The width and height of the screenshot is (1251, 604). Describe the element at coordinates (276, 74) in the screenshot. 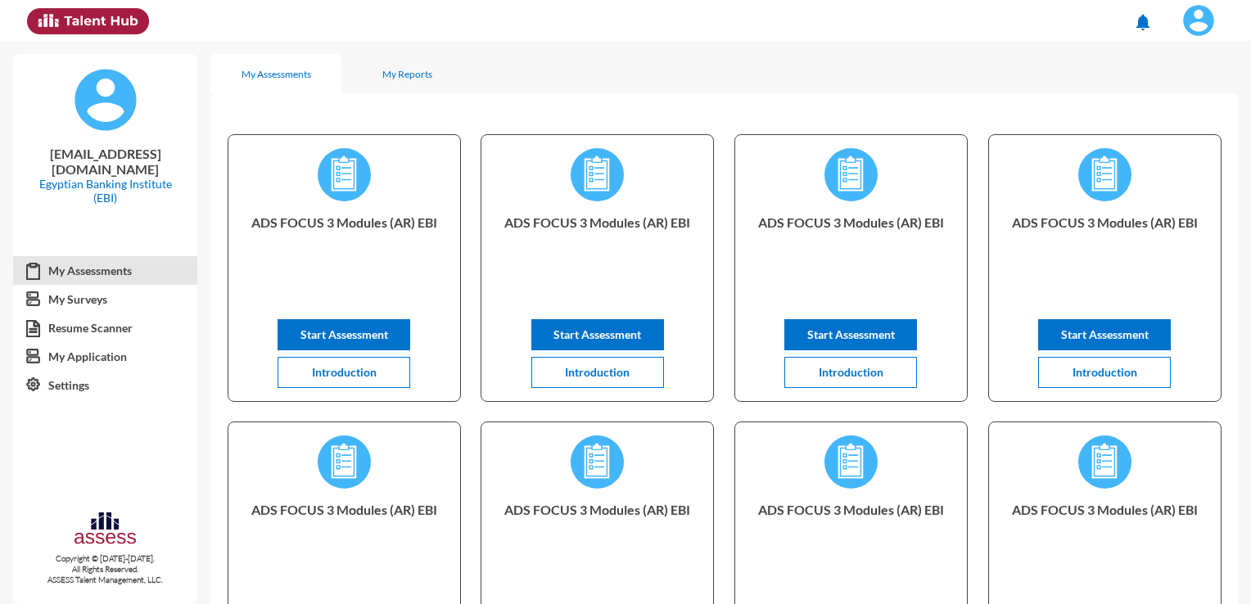

I see `div: My Assessments` at that location.